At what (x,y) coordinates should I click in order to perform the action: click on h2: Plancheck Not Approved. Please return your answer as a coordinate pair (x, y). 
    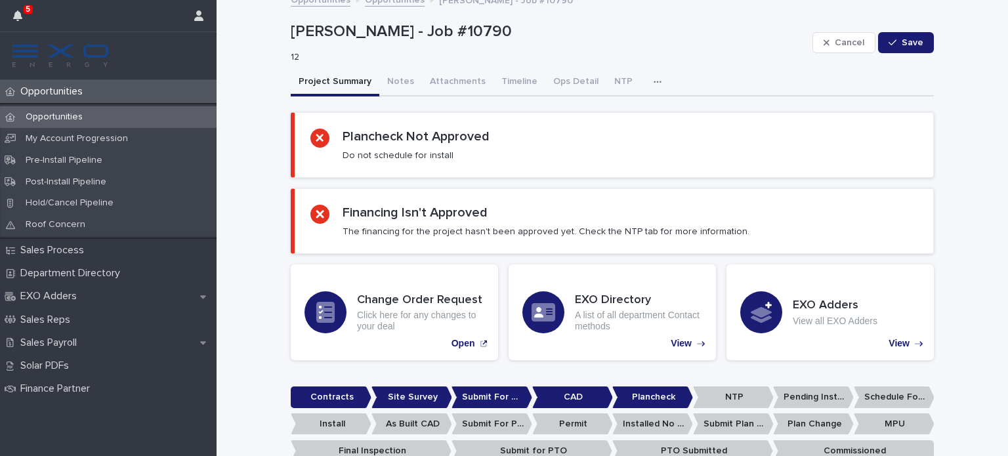
    Looking at the image, I should click on (416, 137).